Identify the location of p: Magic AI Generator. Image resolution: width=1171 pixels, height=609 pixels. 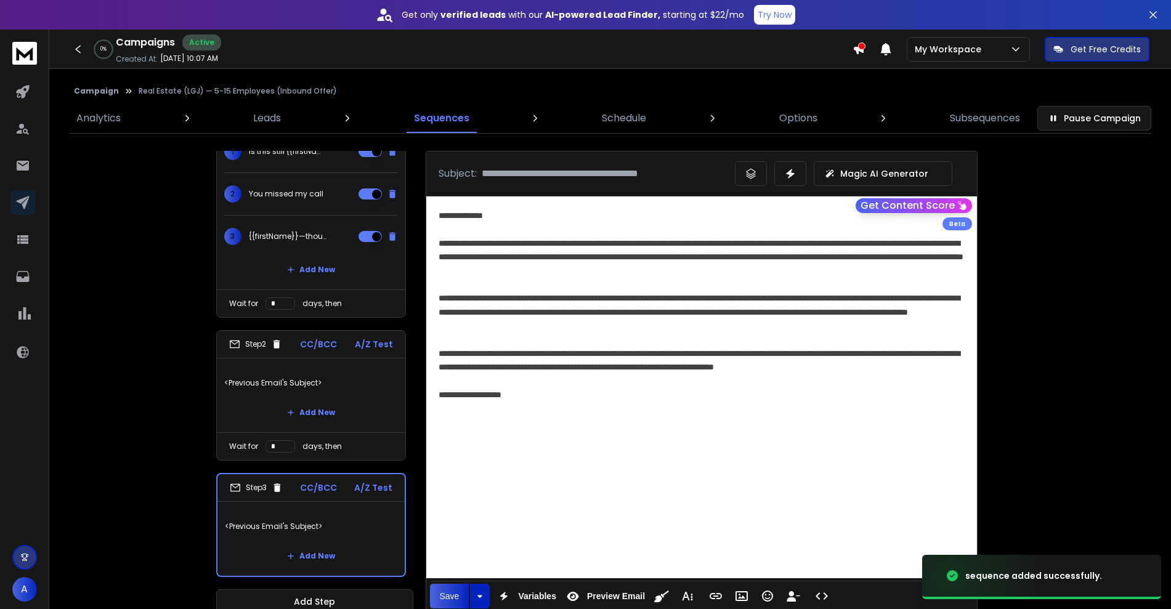
(884, 174).